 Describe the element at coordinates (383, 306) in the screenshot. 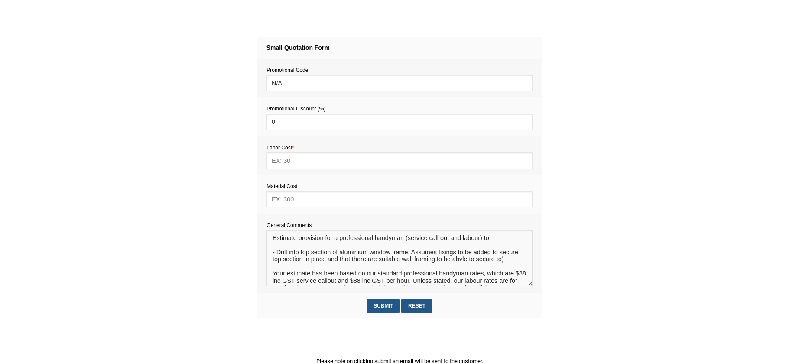

I see `input: Submit` at that location.